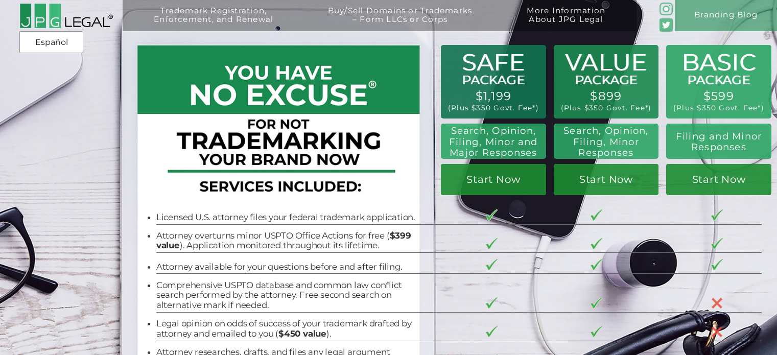 Image resolution: width=777 pixels, height=355 pixels. I want to click on img: Twitter_Social_Icon_Rounded_Square_Color-mid-green3-90.png, so click(666, 25).